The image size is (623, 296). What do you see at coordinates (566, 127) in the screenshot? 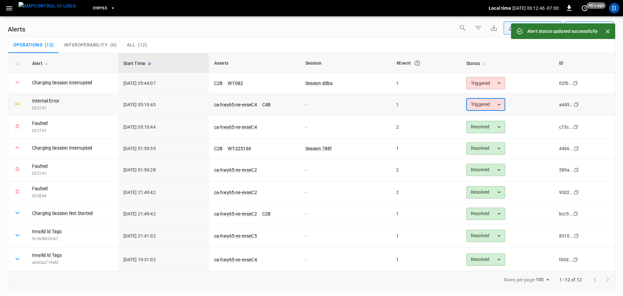
I see `div: c73c...` at bounding box center [566, 127].